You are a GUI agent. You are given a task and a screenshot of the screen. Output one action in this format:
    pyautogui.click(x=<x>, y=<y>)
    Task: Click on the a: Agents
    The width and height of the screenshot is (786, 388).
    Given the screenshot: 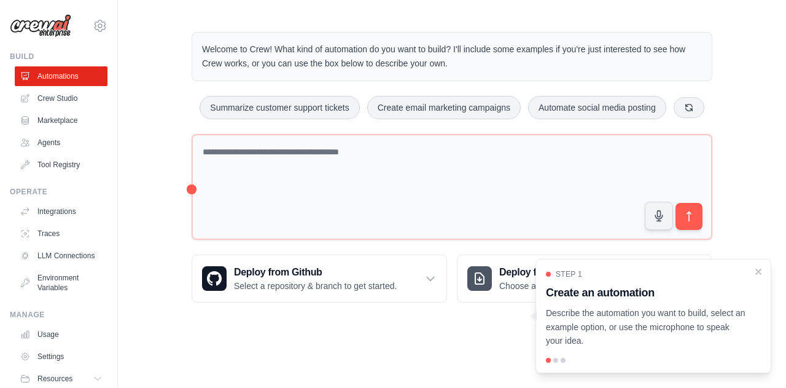 What is the action you would take?
    pyautogui.click(x=61, y=142)
    